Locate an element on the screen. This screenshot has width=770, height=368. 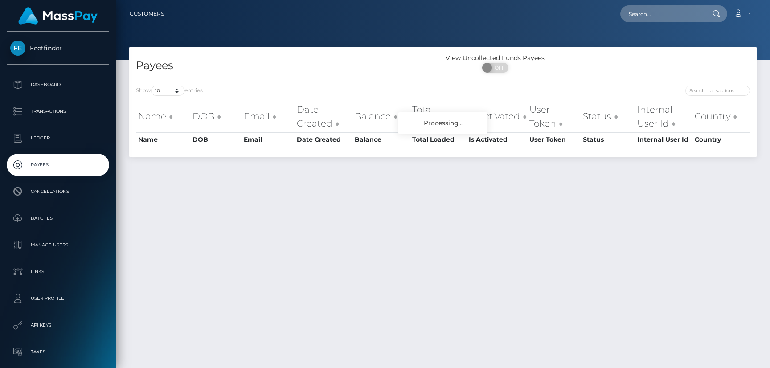
div: Processing... is located at coordinates (443, 123).